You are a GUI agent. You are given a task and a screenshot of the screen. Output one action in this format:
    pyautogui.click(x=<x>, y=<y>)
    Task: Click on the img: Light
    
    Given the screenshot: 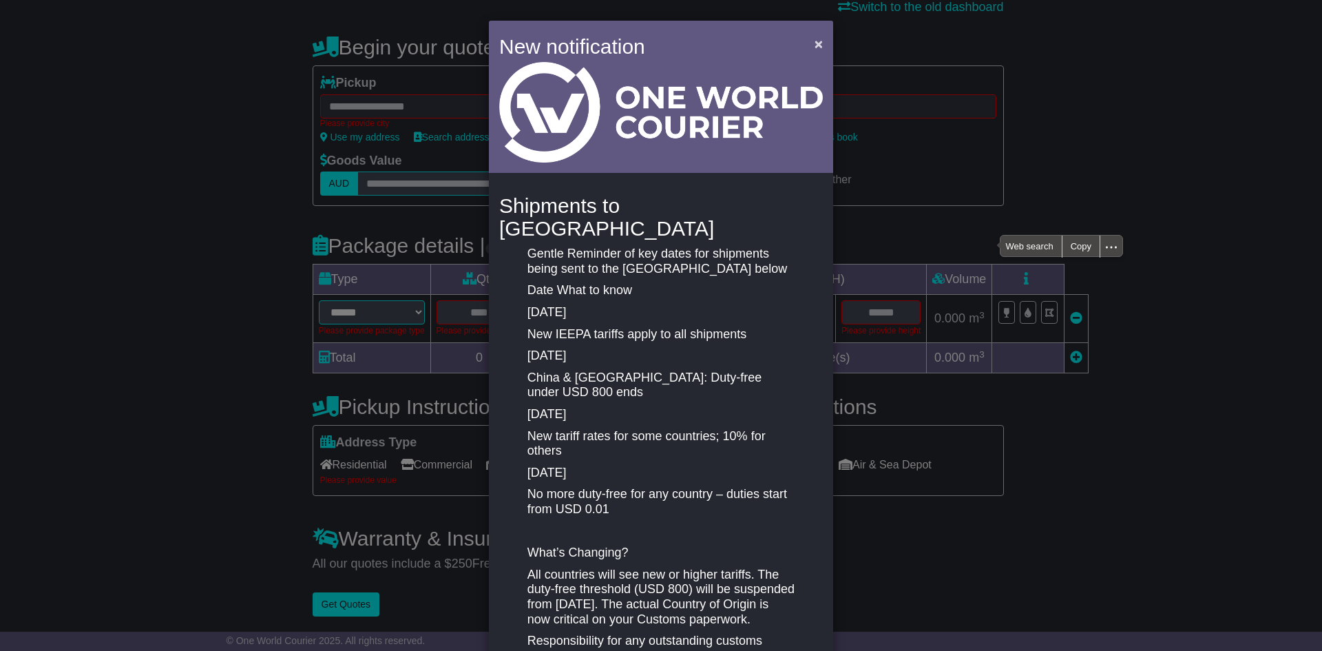 What is the action you would take?
    pyautogui.click(x=661, y=112)
    